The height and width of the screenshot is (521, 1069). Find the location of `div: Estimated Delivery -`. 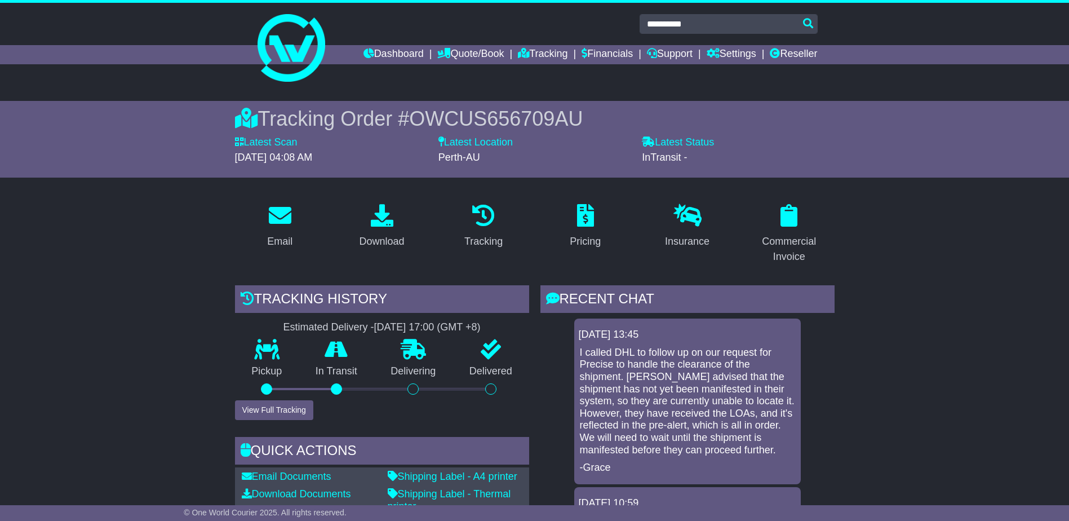

div: Estimated Delivery - is located at coordinates (382, 327).